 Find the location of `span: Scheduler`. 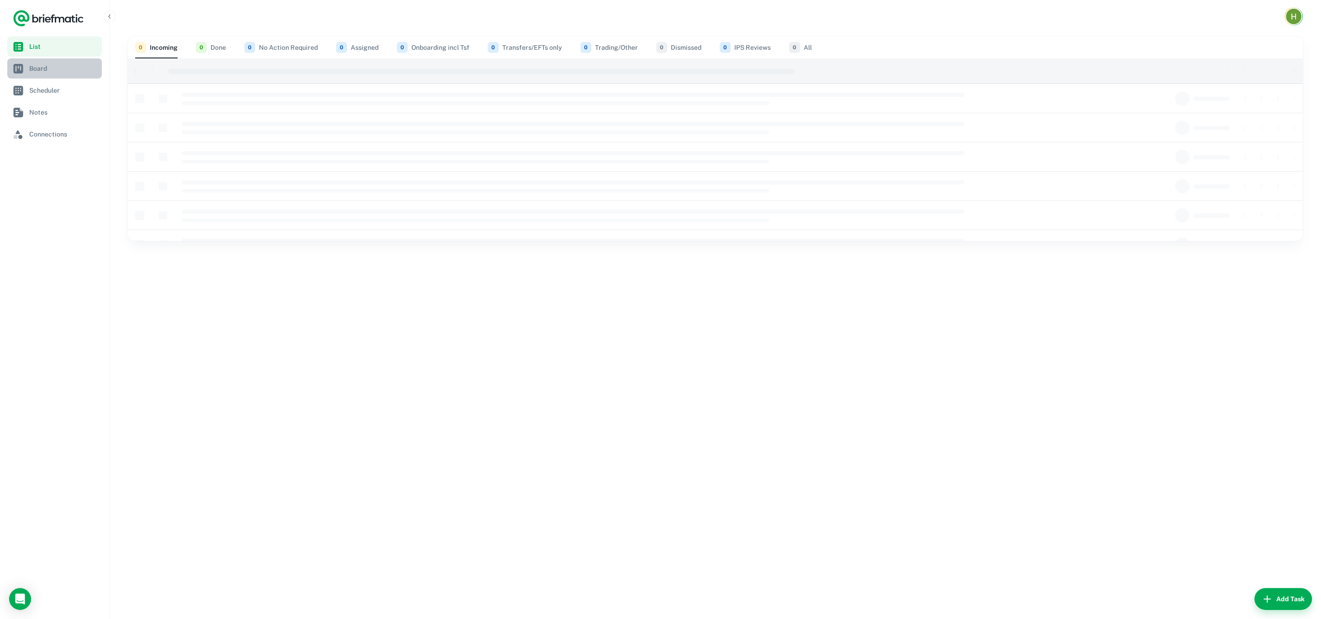

span: Scheduler is located at coordinates (63, 90).